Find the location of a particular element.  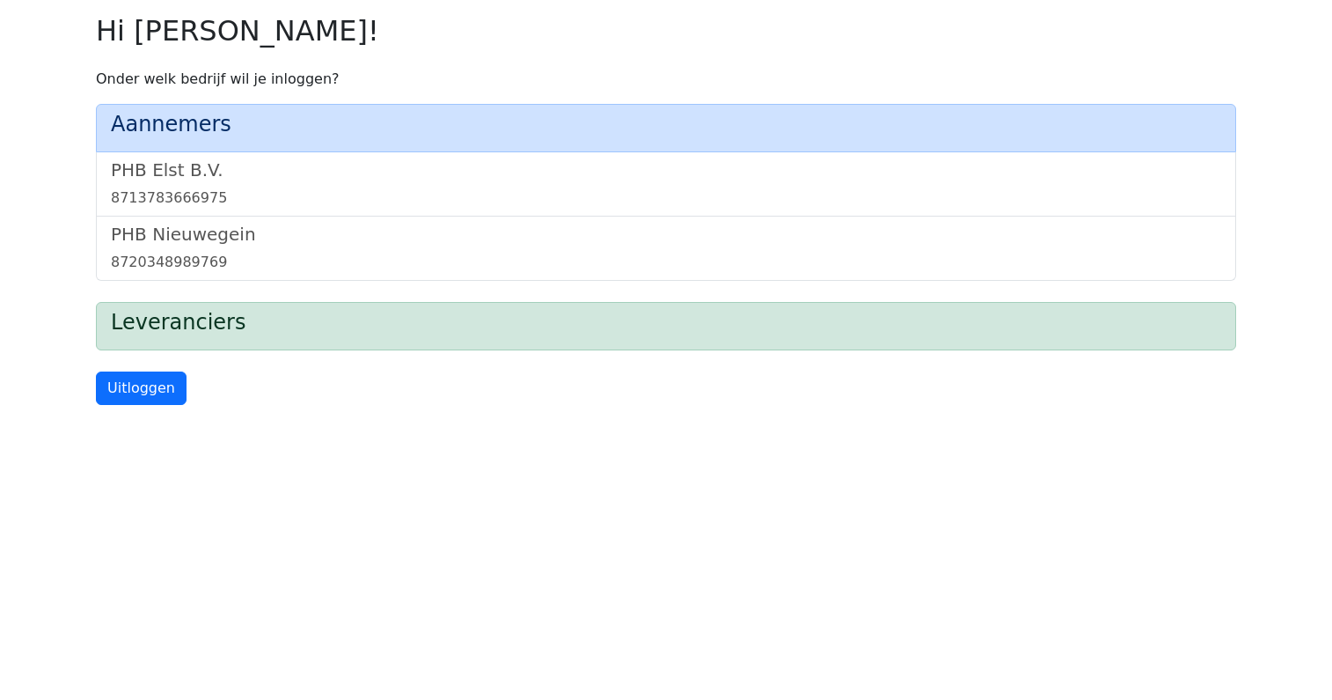

h4: Aannemers is located at coordinates (666, 124).